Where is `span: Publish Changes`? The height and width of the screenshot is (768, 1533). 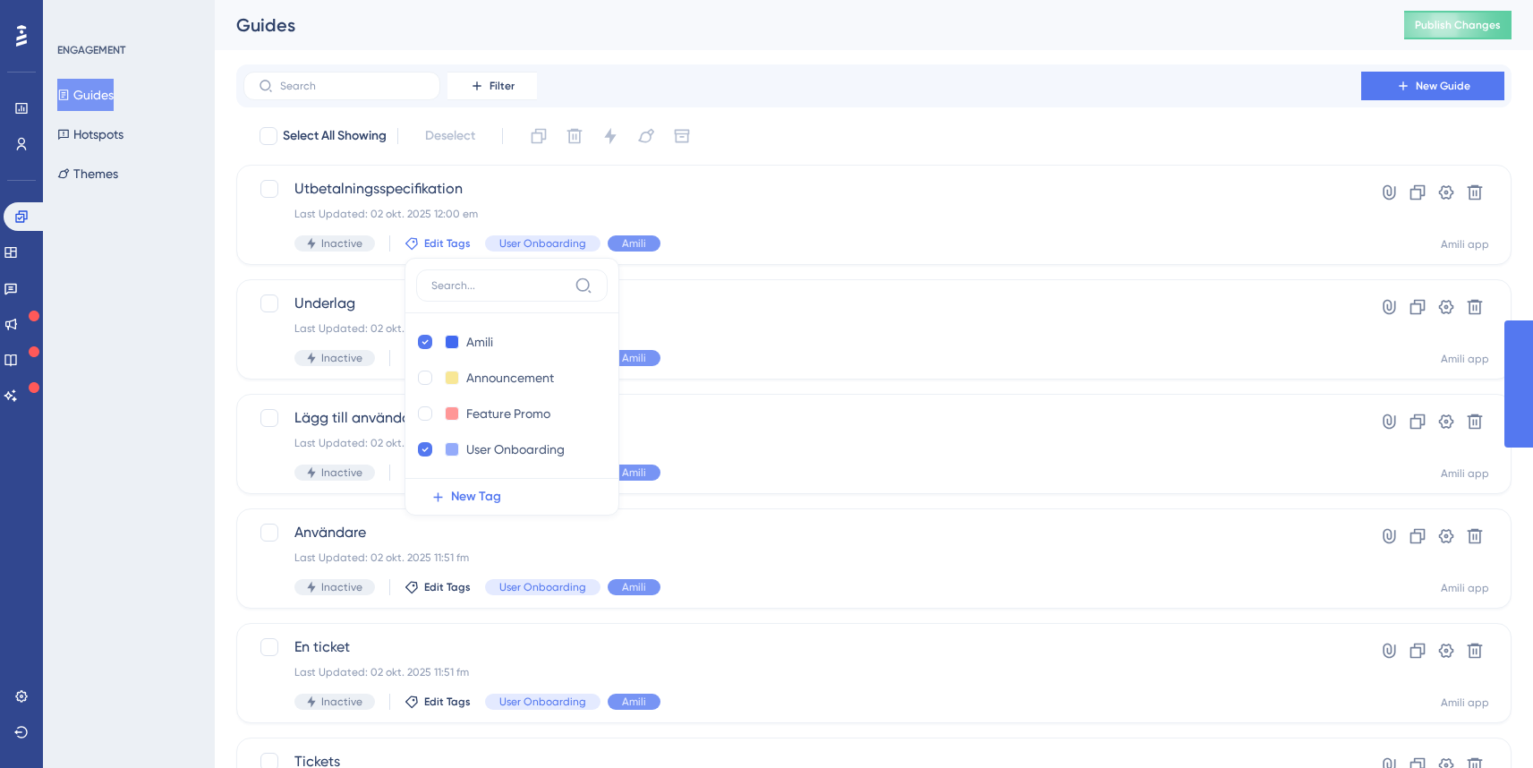
span: Publish Changes is located at coordinates (1458, 25).